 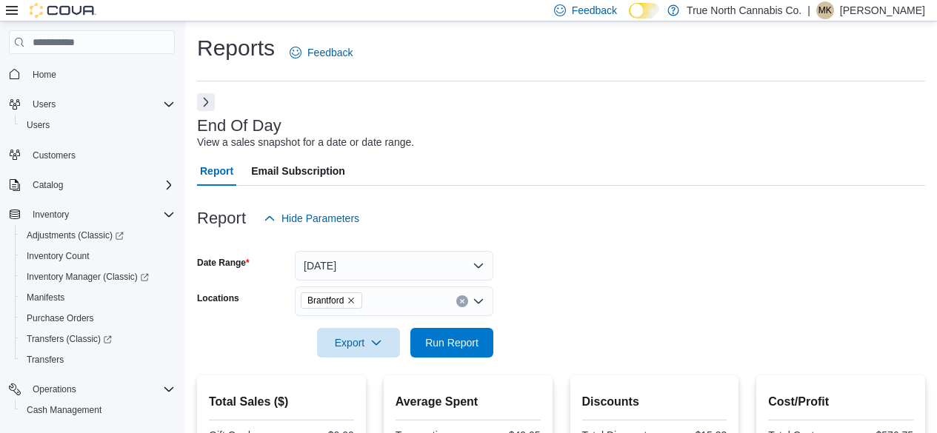 I want to click on button: Purchase Orders, so click(x=98, y=319).